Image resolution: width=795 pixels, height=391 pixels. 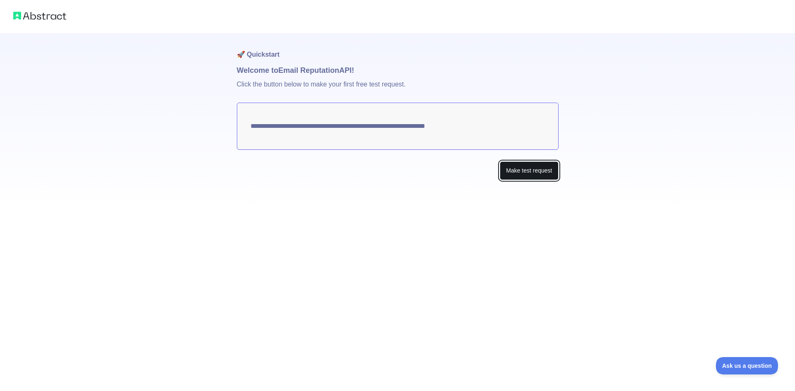 I want to click on h1: 🚀 Quickstart, so click(x=398, y=49).